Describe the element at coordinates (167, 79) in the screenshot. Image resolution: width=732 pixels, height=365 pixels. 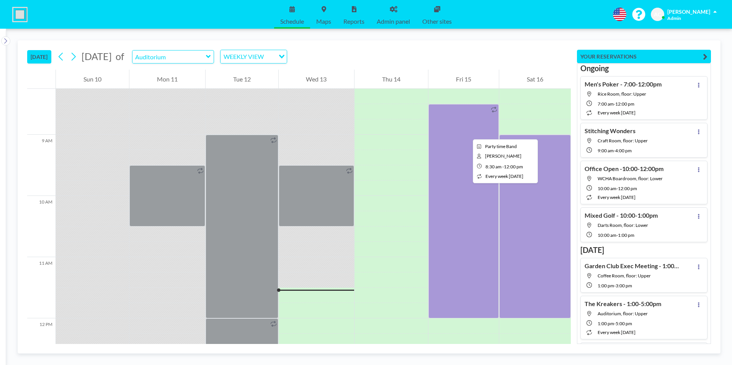
I see `div: Mon 11` at that location.